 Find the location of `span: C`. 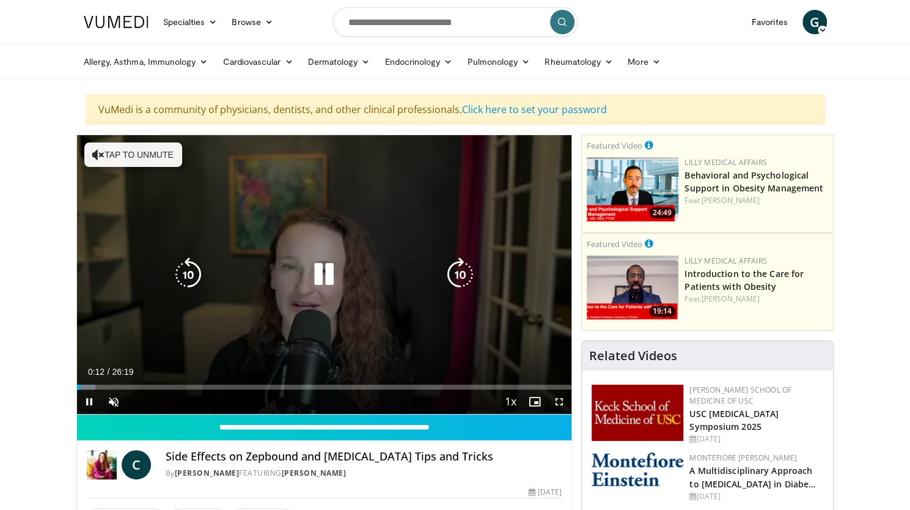

span: C is located at coordinates (136, 465).